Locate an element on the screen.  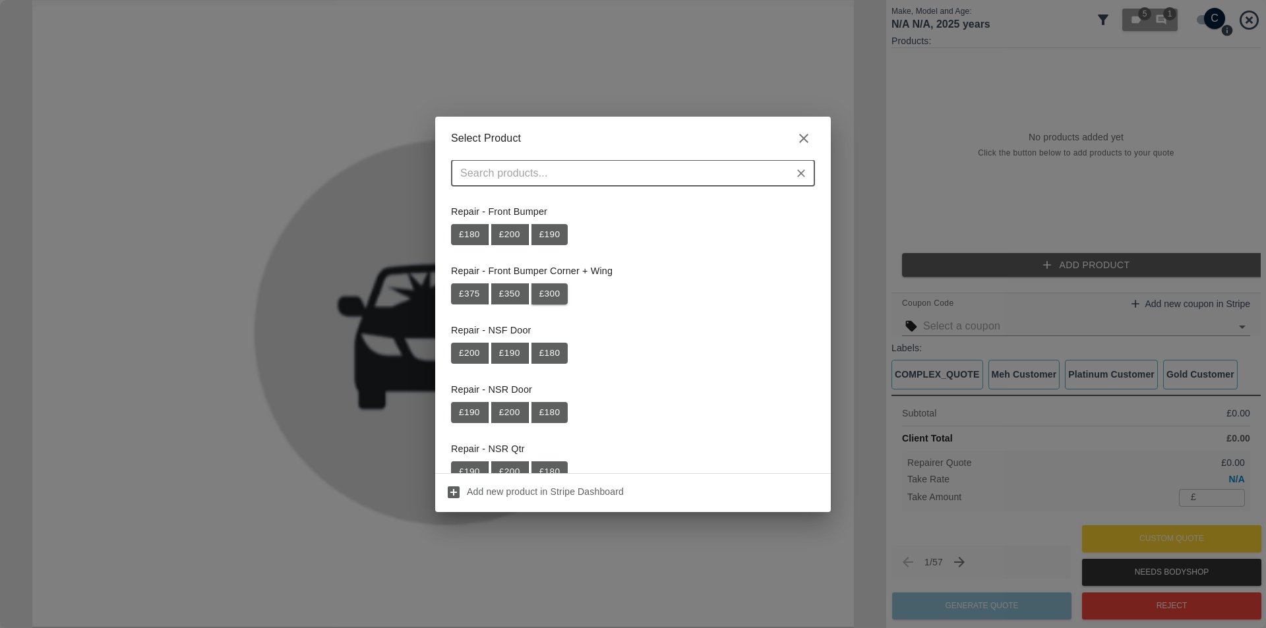
p: Repair - NSF Door is located at coordinates (633, 331).